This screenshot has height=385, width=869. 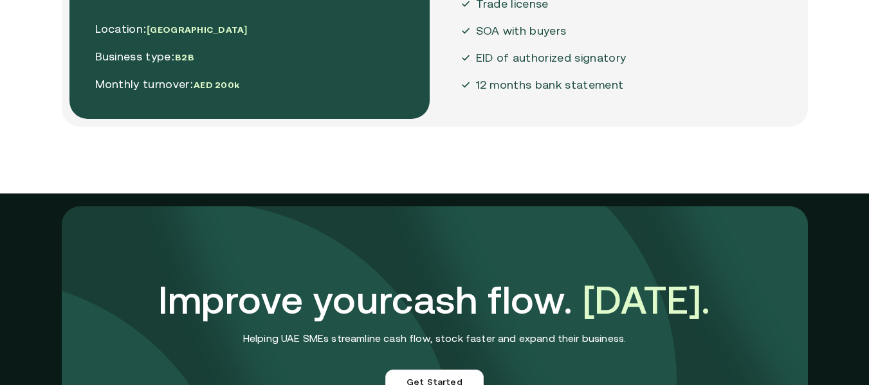 What do you see at coordinates (216, 85) in the screenshot?
I see `span: AED 200k` at bounding box center [216, 85].